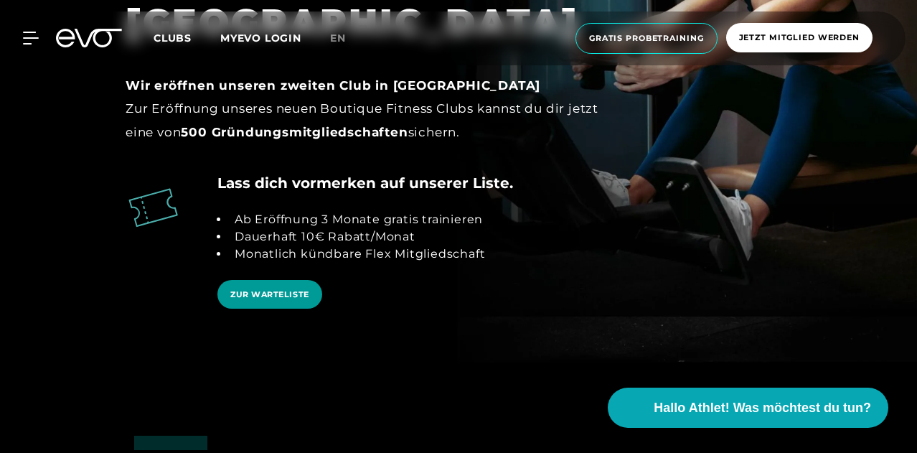 The image size is (917, 453). Describe the element at coordinates (270, 294) in the screenshot. I see `a: ZUR WARTELISTE` at that location.